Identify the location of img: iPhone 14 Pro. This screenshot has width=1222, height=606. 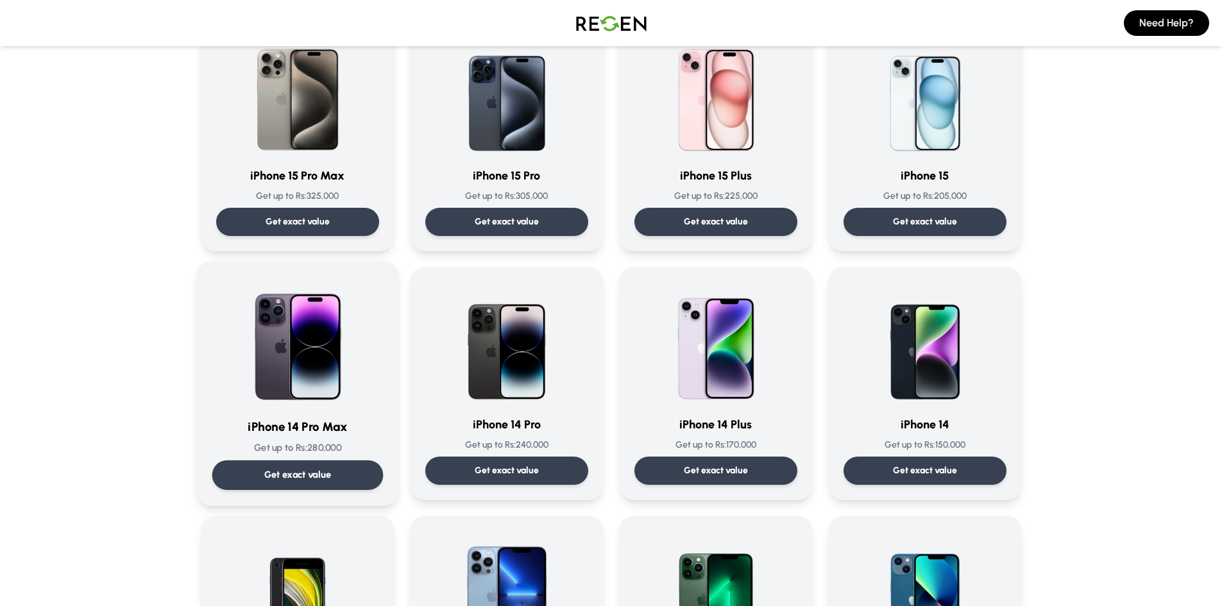
(507, 344).